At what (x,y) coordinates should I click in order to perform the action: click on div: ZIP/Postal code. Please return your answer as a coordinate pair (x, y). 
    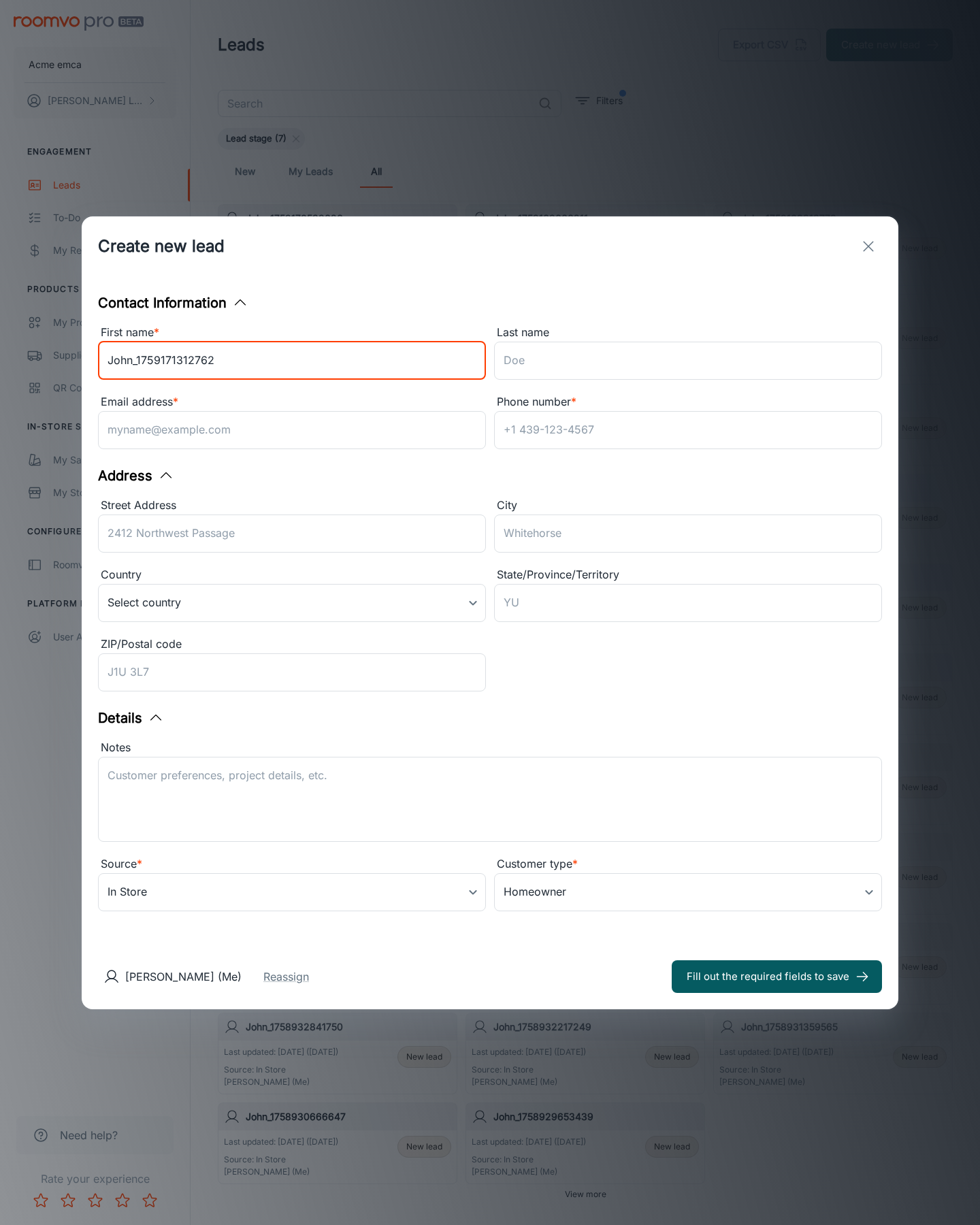
    Looking at the image, I should click on (292, 645).